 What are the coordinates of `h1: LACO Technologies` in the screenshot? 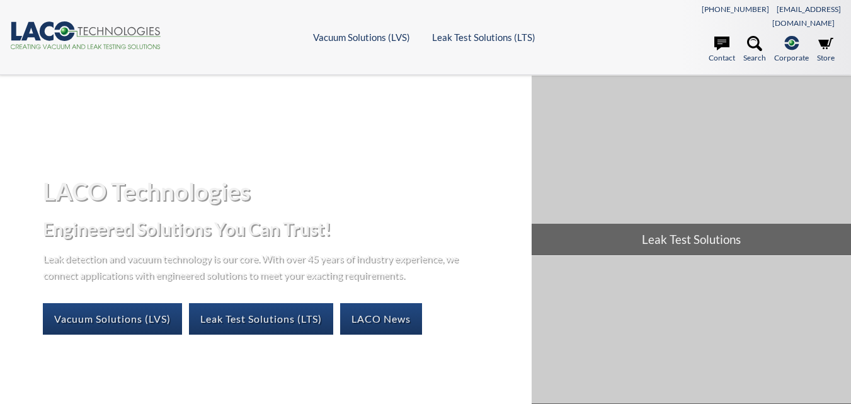 It's located at (282, 191).